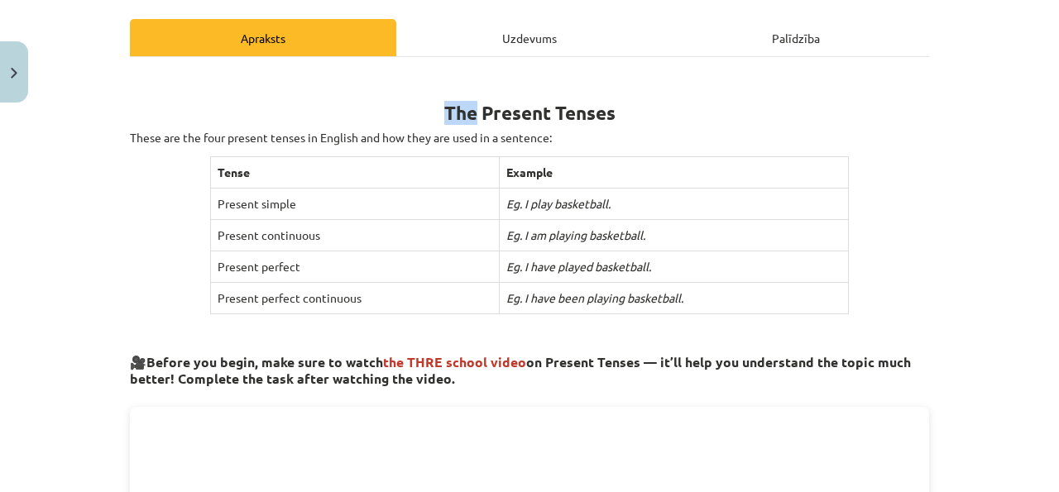  Describe the element at coordinates (521, 370) in the screenshot. I see `strong: Before you begin, make sure to watch on Present Tenses — it’ll help you understand the topic much...` at that location.